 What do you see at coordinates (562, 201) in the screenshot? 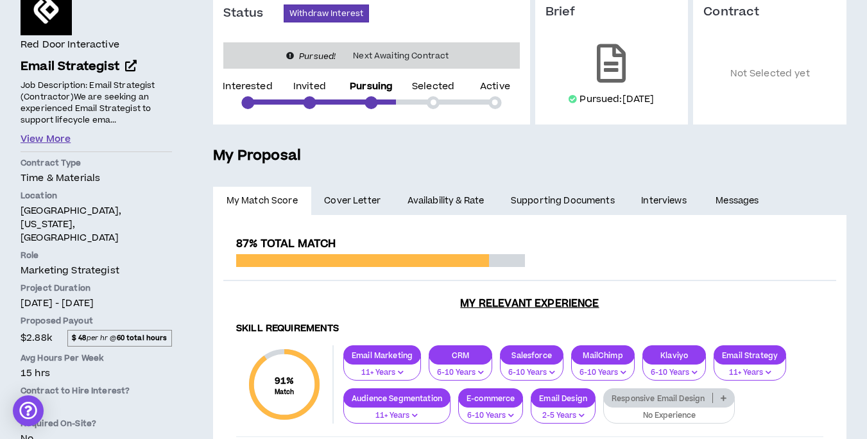
I see `a: Supporting Documents` at bounding box center [562, 201].